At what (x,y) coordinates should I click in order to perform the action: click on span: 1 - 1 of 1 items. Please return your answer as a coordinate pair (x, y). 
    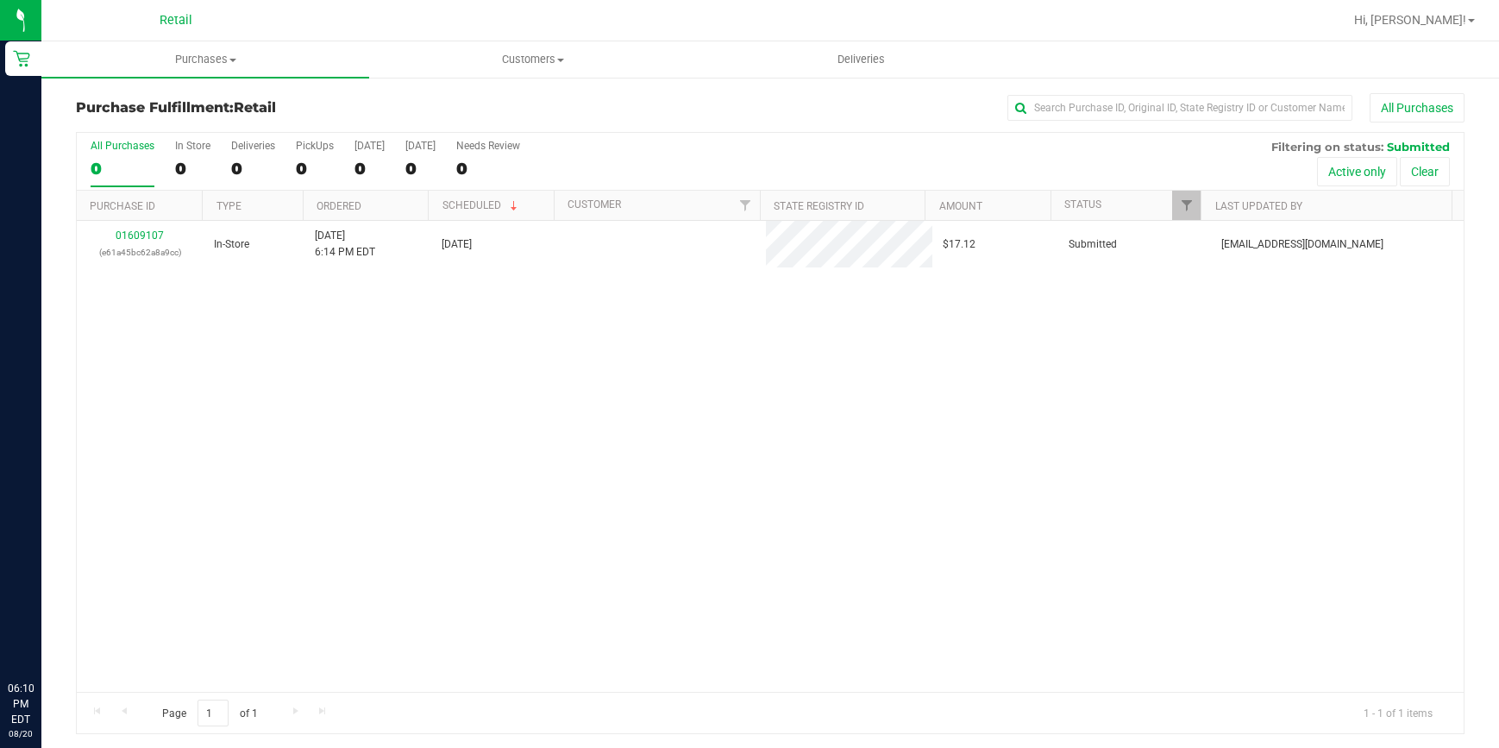
    Looking at the image, I should click on (1398, 713).